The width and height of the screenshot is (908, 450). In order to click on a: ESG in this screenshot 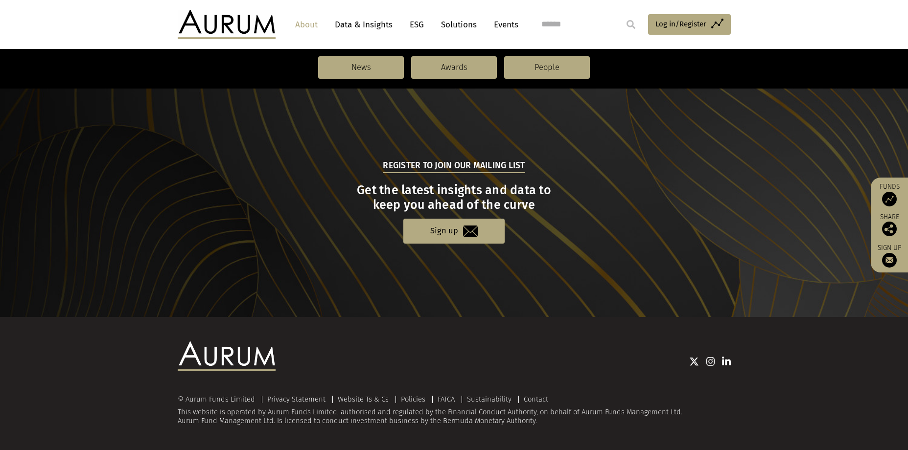, I will do `click(417, 24)`.